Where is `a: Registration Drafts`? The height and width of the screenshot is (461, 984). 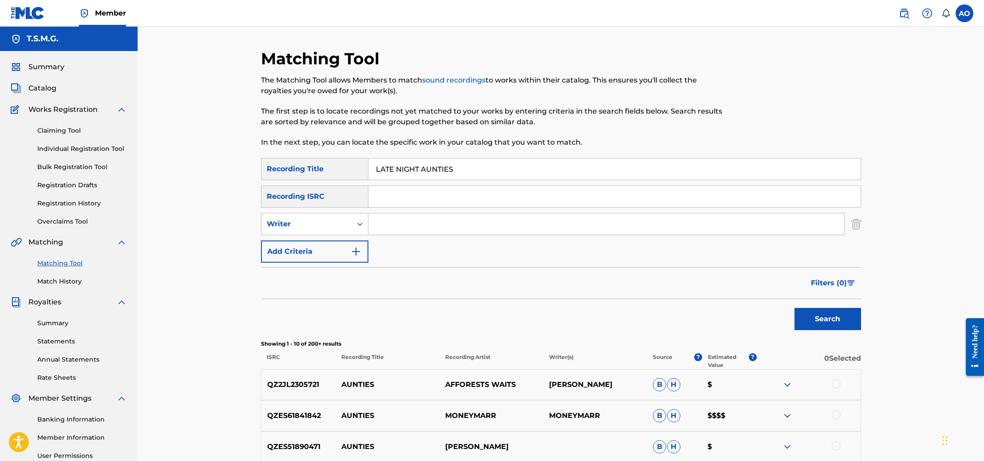
a: Registration Drafts is located at coordinates (82, 185).